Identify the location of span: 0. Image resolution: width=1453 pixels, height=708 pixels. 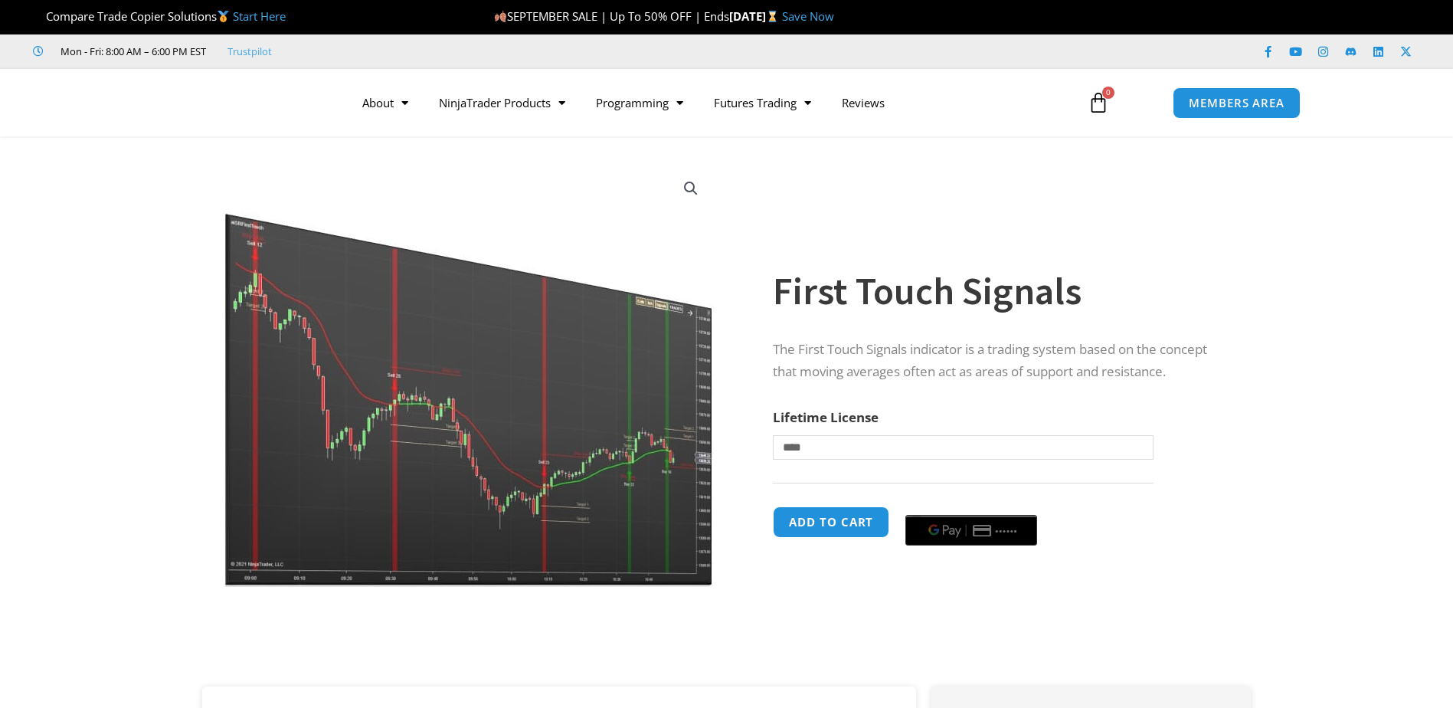
(1108, 93).